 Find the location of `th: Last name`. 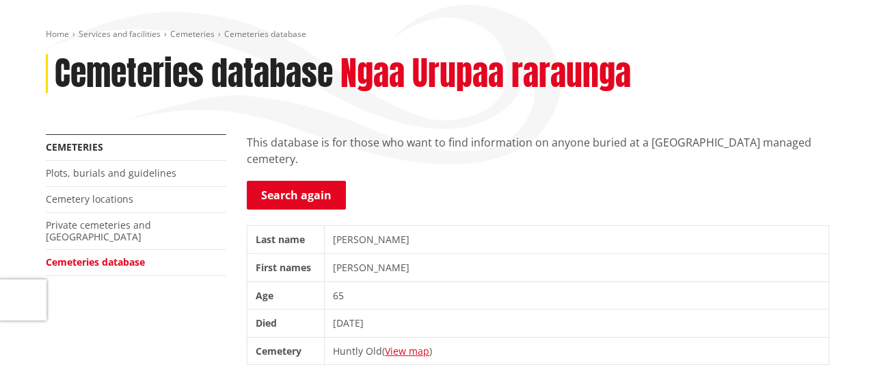

th: Last name is located at coordinates (286, 239).